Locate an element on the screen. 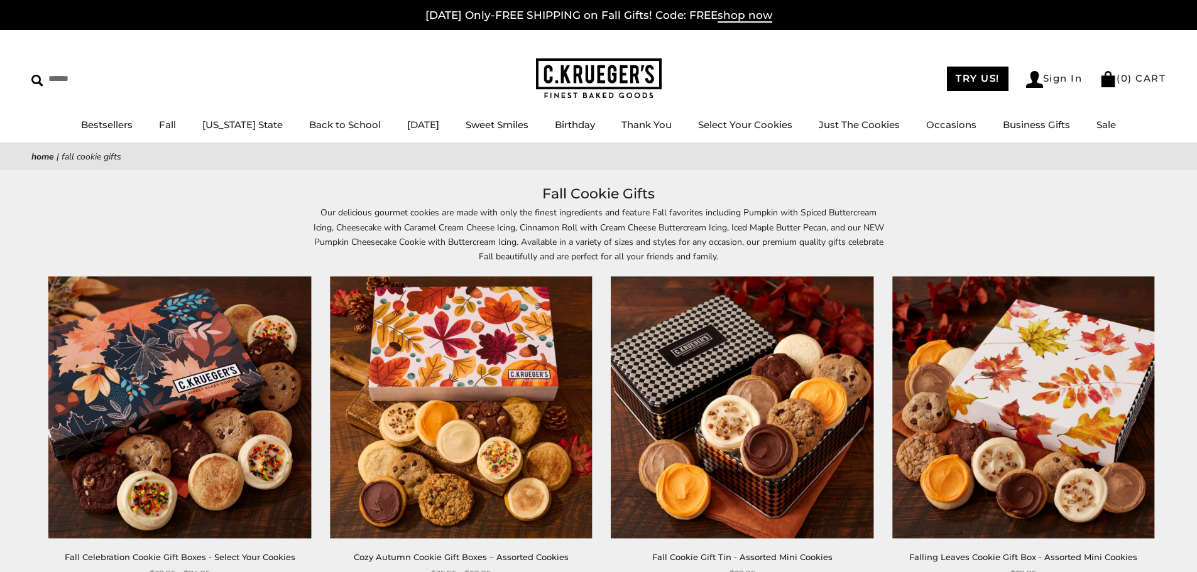 This screenshot has width=1197, height=572. a: Just The Cookies is located at coordinates (859, 124).